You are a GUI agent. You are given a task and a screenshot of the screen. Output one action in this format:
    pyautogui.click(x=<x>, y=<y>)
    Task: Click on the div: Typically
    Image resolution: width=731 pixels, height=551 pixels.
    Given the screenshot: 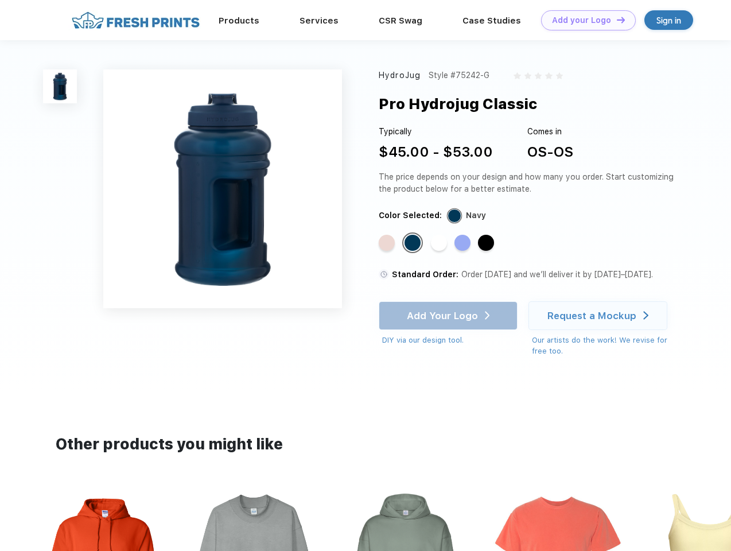 What is the action you would take?
    pyautogui.click(x=436, y=131)
    